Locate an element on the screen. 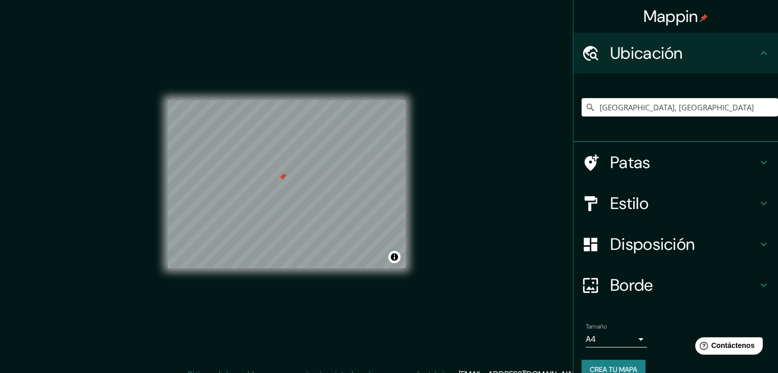 This screenshot has height=373, width=778. img: pin-icon.png is located at coordinates (704, 18).